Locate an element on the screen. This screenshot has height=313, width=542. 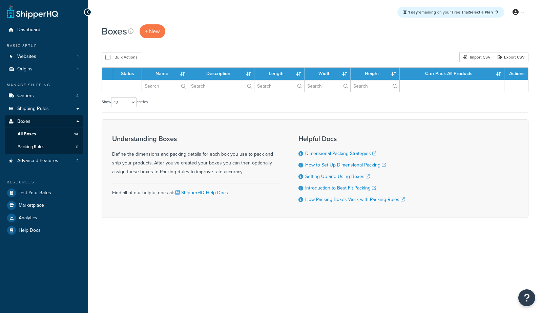
th: Width is located at coordinates (327, 74).